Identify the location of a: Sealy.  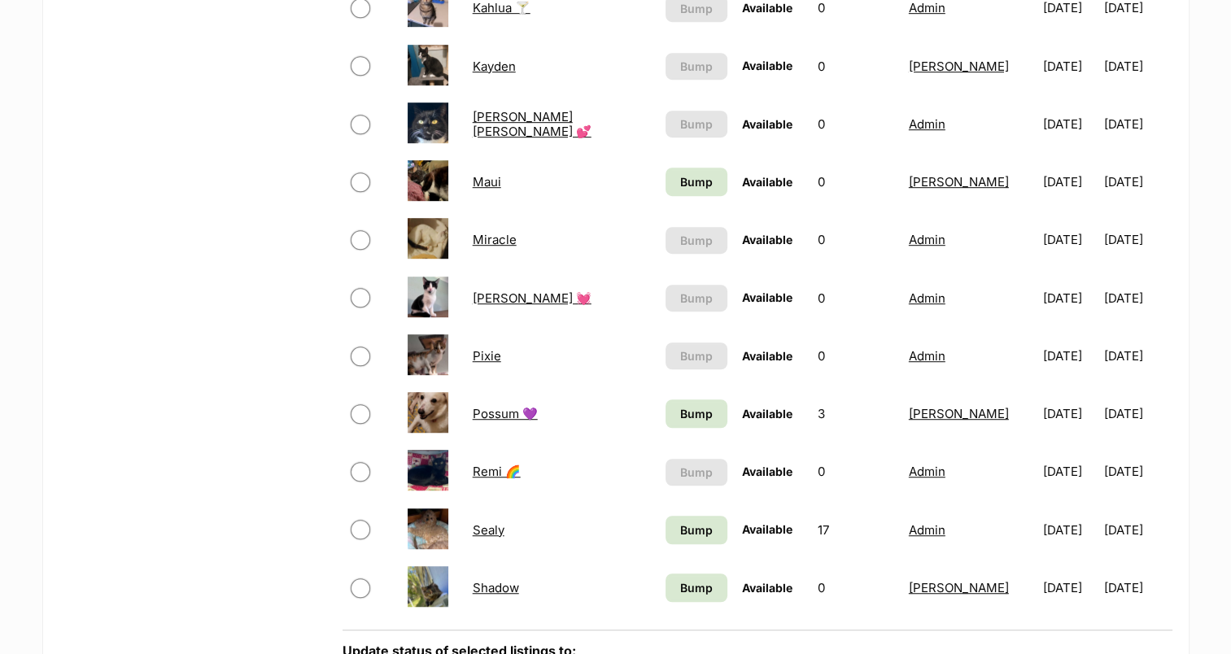
(488, 530).